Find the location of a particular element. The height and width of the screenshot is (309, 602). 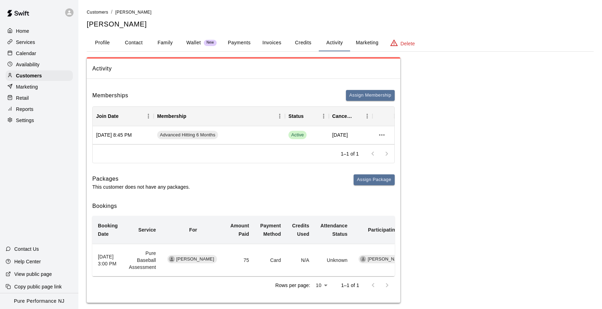

b: Attendance Status is located at coordinates (334, 230).